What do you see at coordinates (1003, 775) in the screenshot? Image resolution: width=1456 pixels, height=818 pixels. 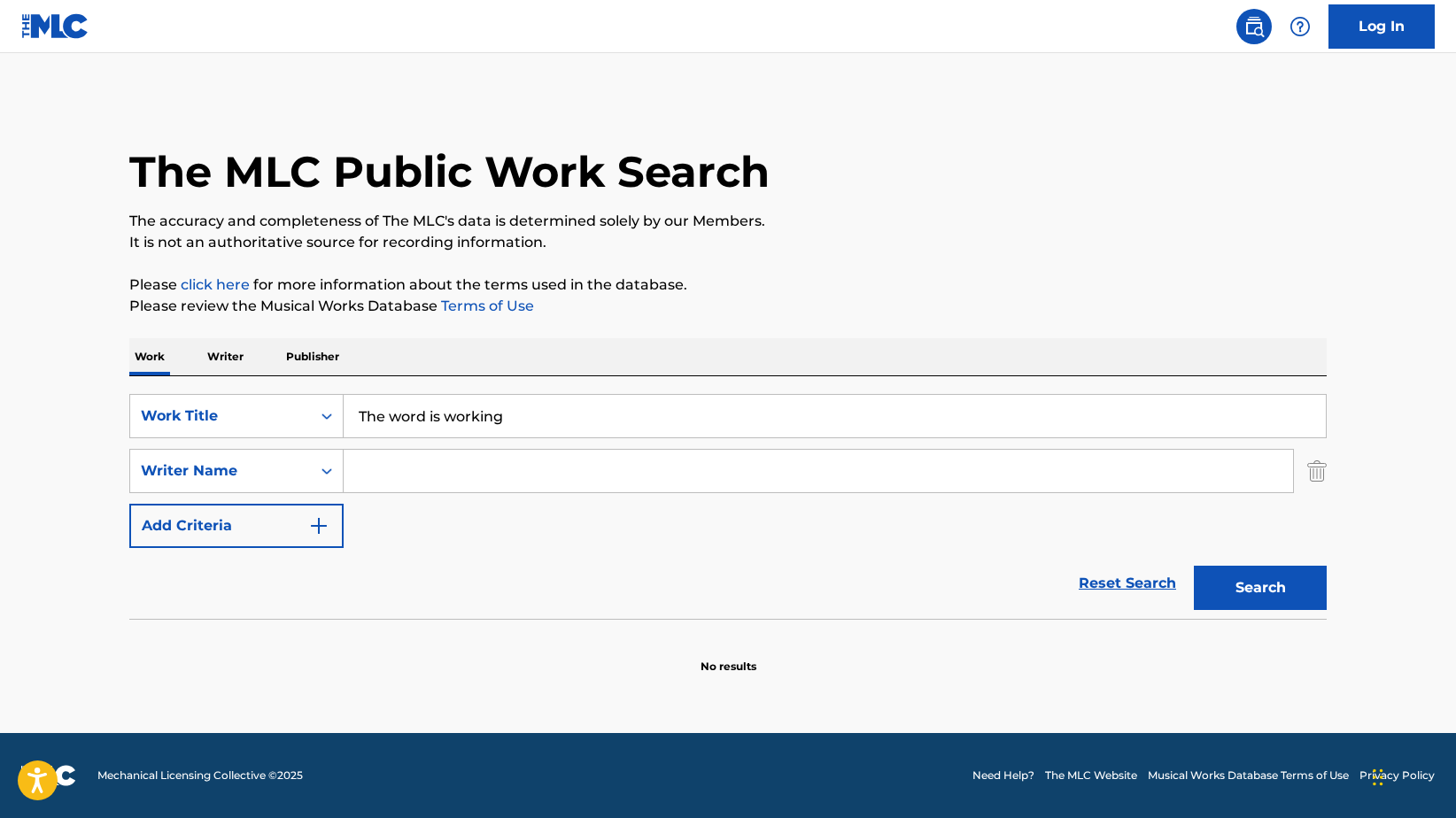 I see `a: Need Help?` at bounding box center [1003, 775].